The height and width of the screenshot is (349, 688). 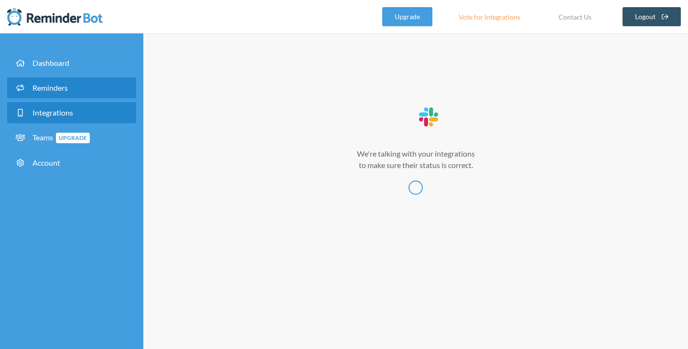 What do you see at coordinates (72, 163) in the screenshot?
I see `a: Account` at bounding box center [72, 163].